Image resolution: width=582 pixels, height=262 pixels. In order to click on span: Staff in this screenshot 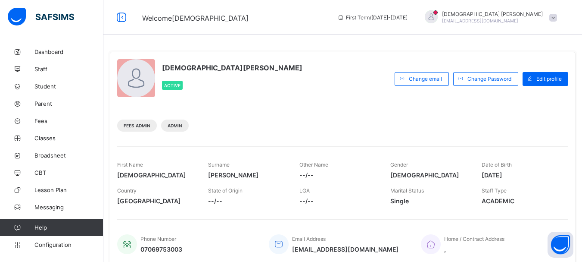, I will do `click(69, 69)`.